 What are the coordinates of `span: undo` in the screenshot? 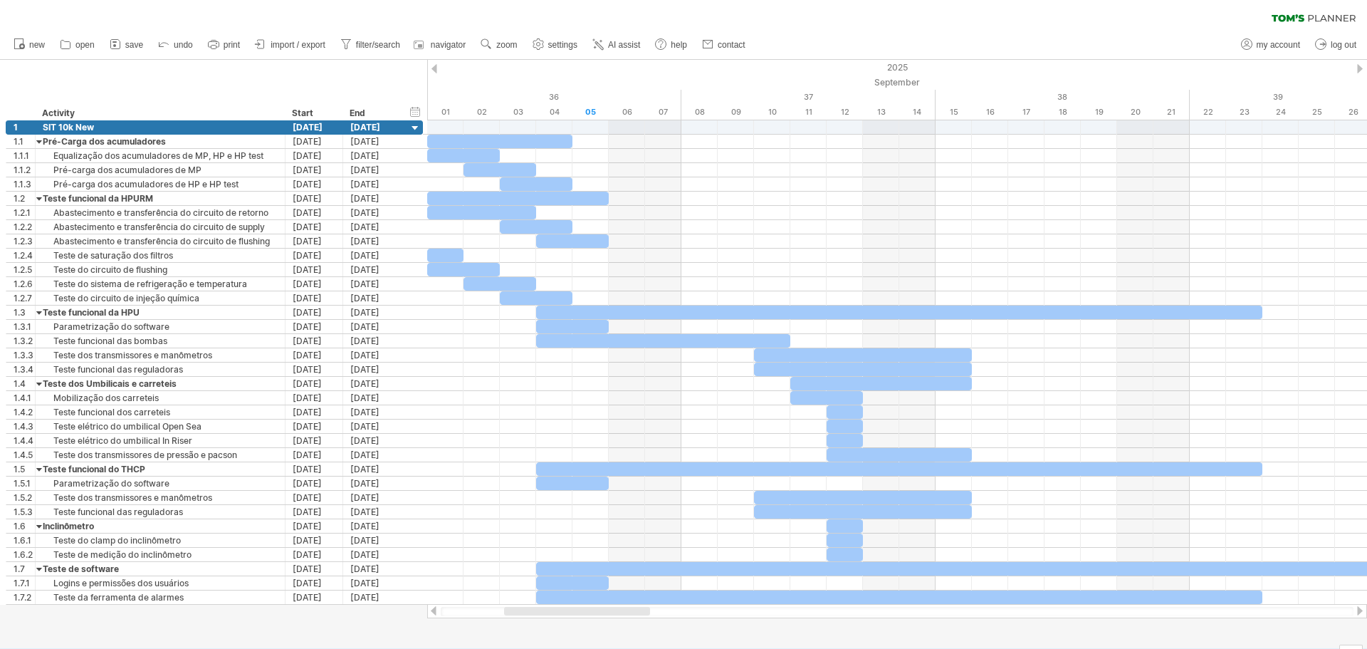 It's located at (183, 45).